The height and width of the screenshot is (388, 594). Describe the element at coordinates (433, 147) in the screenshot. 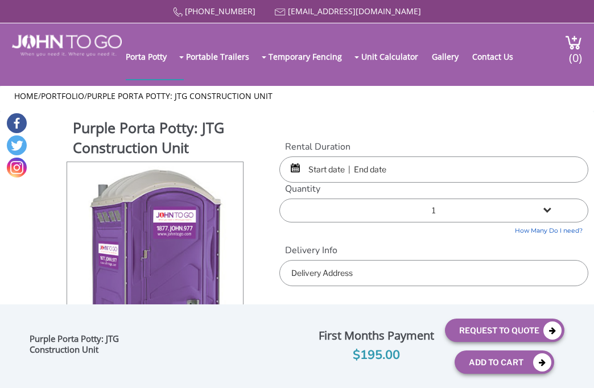

I see `label: Rental Duration` at that location.